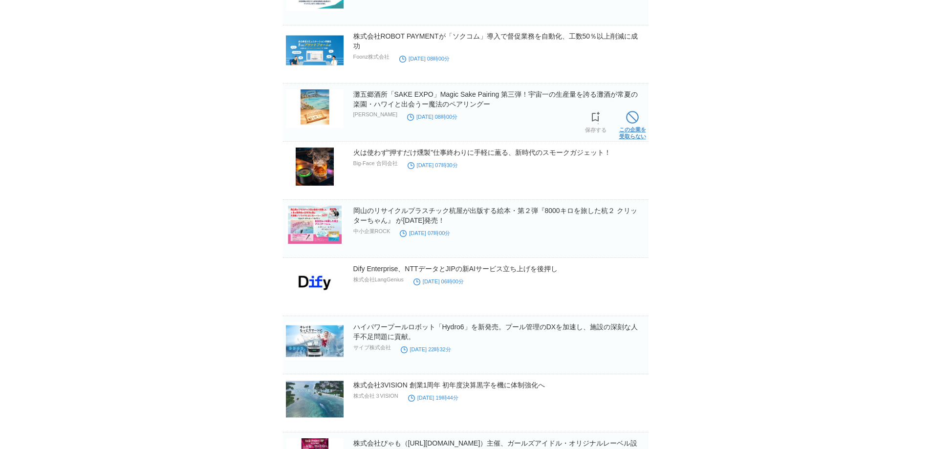  Describe the element at coordinates (632, 124) in the screenshot. I see `a: この企業を受取らない` at that location.